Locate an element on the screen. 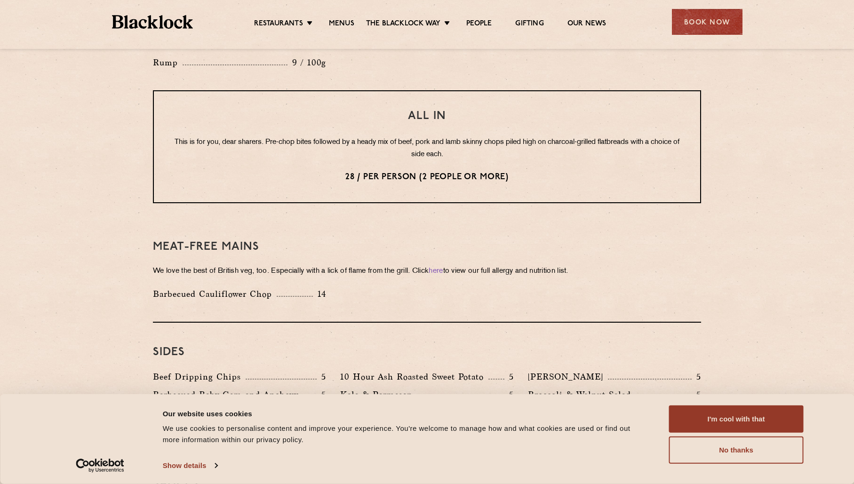 The width and height of the screenshot is (854, 484). a: Menus is located at coordinates (342, 24).